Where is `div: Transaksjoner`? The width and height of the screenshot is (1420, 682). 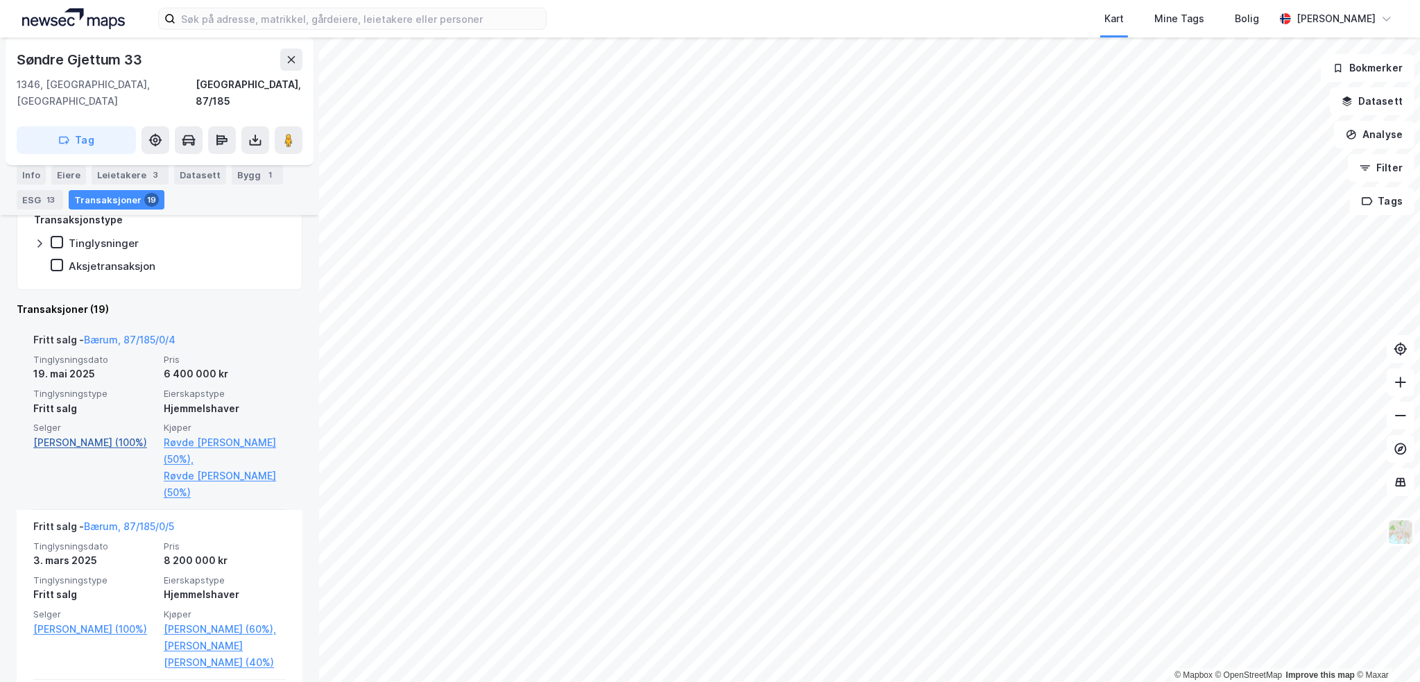
div: Transaksjoner is located at coordinates (117, 200).